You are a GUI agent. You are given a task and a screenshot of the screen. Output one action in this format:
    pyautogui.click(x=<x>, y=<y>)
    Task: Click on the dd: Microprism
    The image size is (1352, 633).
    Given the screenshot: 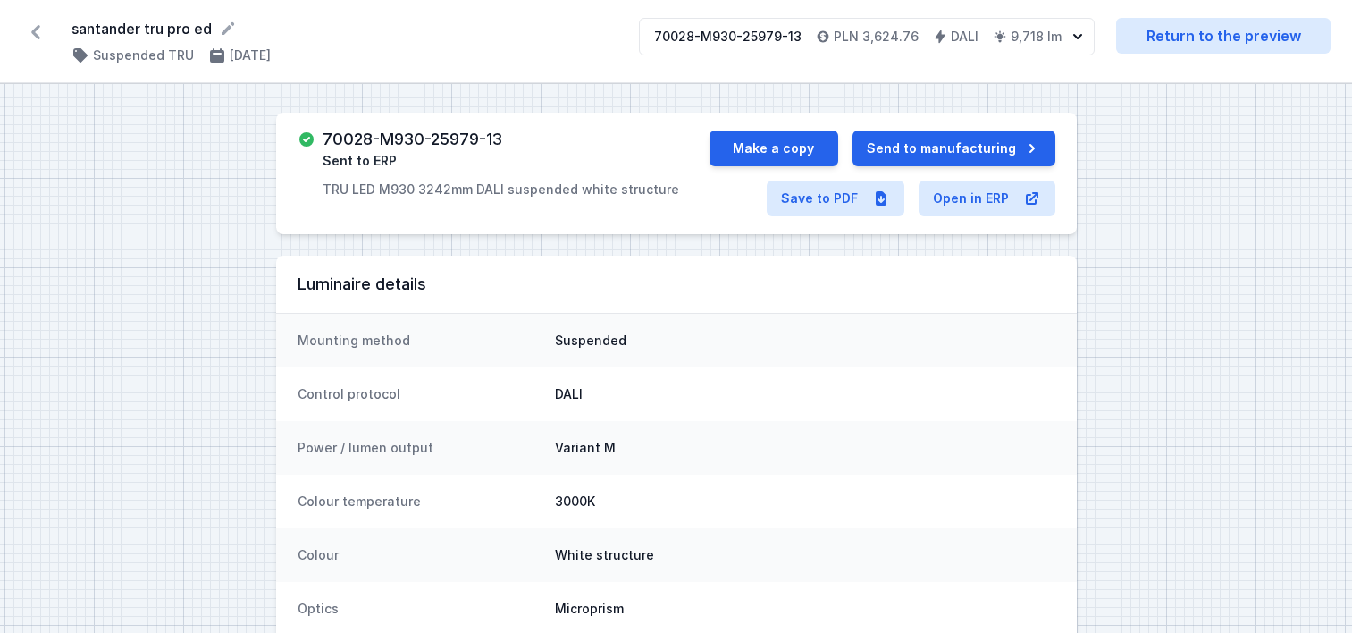 What is the action you would take?
    pyautogui.click(x=805, y=609)
    